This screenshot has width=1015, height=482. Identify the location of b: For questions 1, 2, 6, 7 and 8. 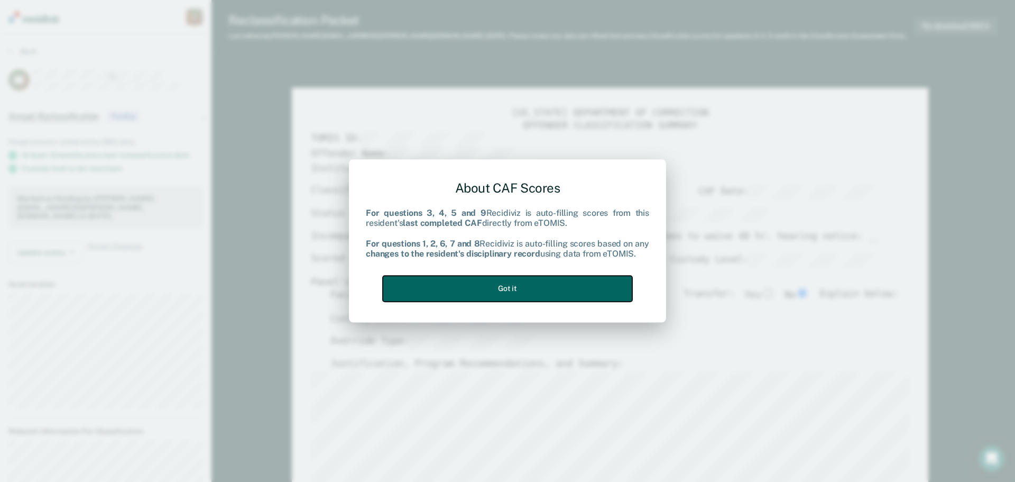
(423, 243).